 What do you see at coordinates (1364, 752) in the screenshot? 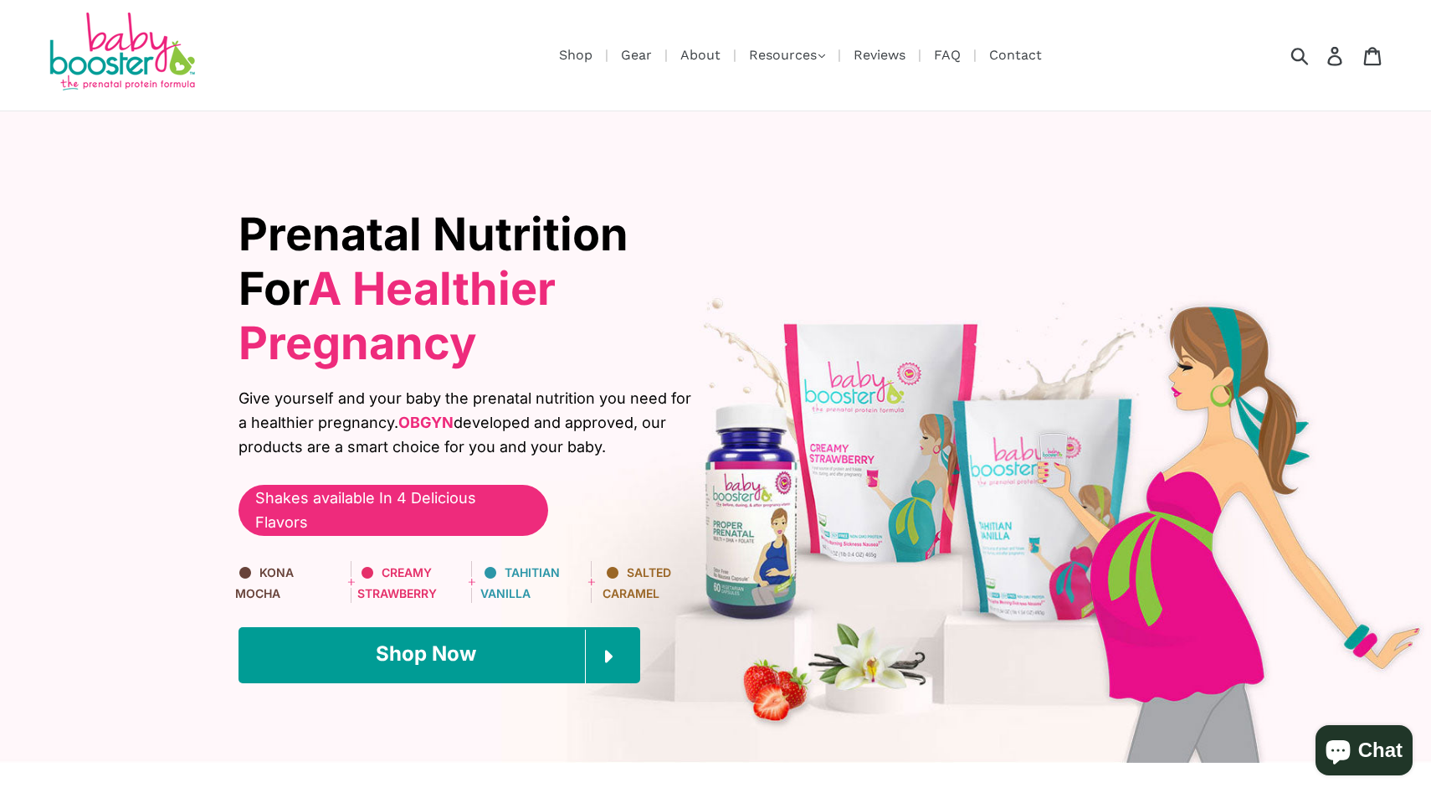
I see `inbox-online-store-chat: Shopify online store chat` at bounding box center [1364, 752].